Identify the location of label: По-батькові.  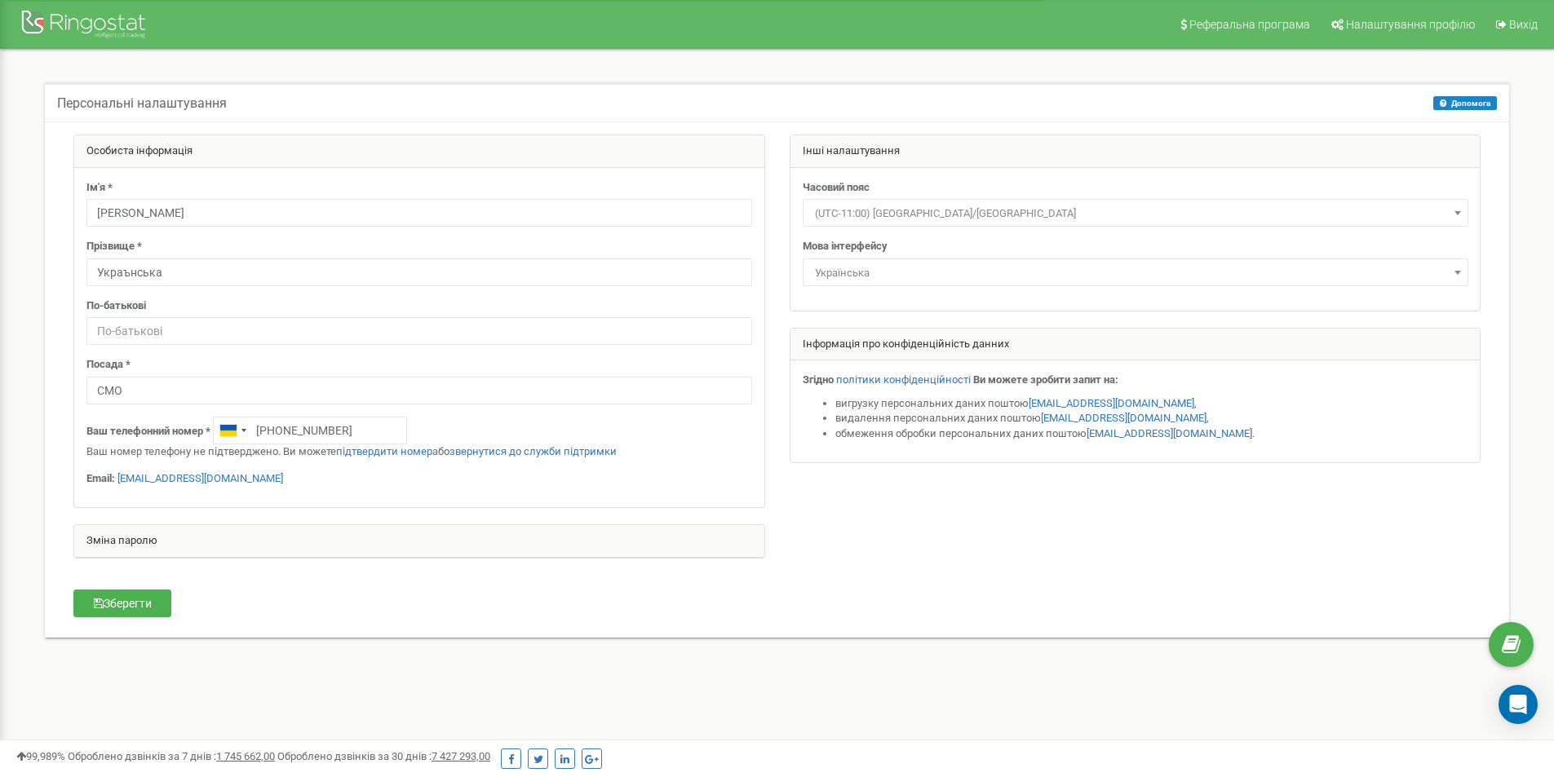
(116, 306).